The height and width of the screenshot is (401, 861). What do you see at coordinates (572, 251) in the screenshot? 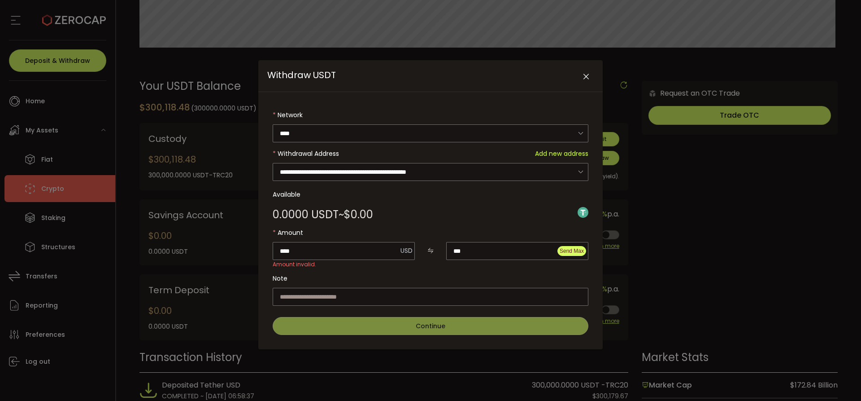
I see `span: Send Max` at bounding box center [572, 251].